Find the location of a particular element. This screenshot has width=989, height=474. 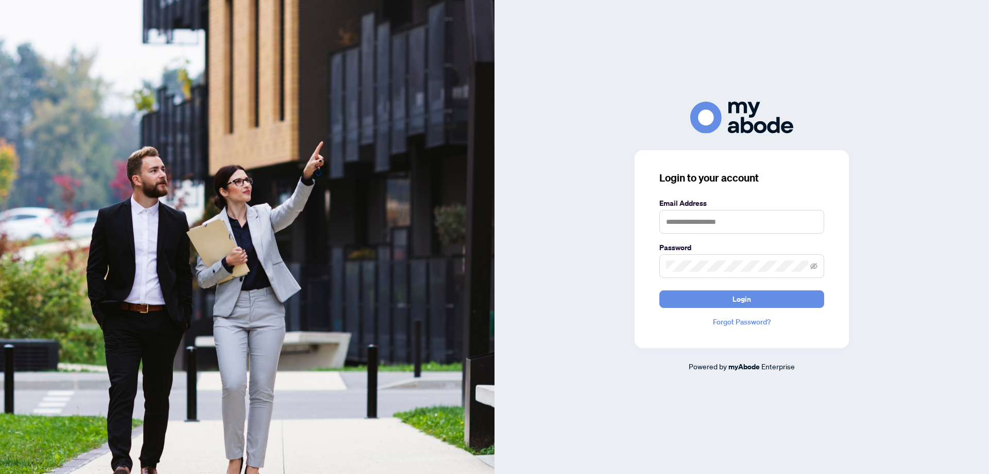

a: Forgot Password? is located at coordinates (742, 322).